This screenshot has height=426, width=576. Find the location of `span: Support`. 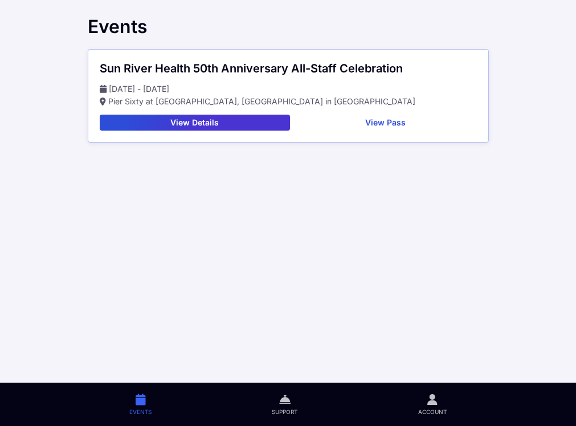

span: Support is located at coordinates (284, 411).